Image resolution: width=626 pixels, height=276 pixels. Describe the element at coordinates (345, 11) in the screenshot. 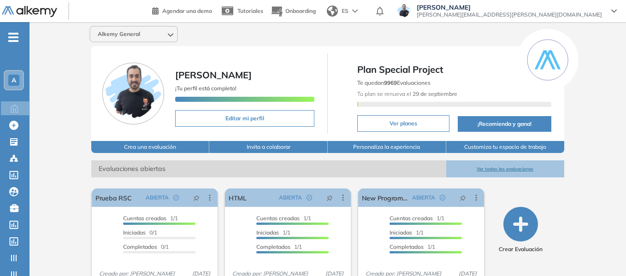

I see `span: ES` at that location.